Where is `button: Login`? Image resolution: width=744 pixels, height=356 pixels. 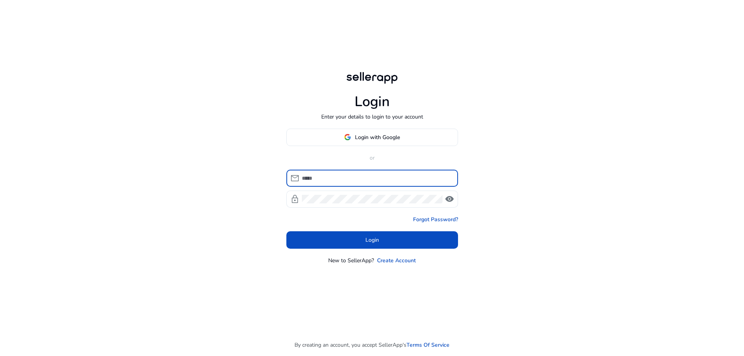
button: Login is located at coordinates (372, 240).